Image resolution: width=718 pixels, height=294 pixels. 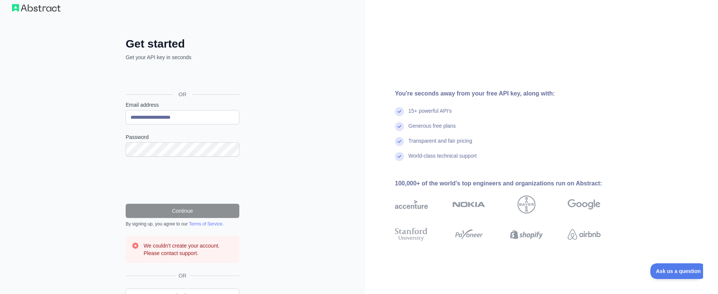 What do you see at coordinates (182, 57) in the screenshot?
I see `p: Get your API key in seconds` at bounding box center [182, 57].